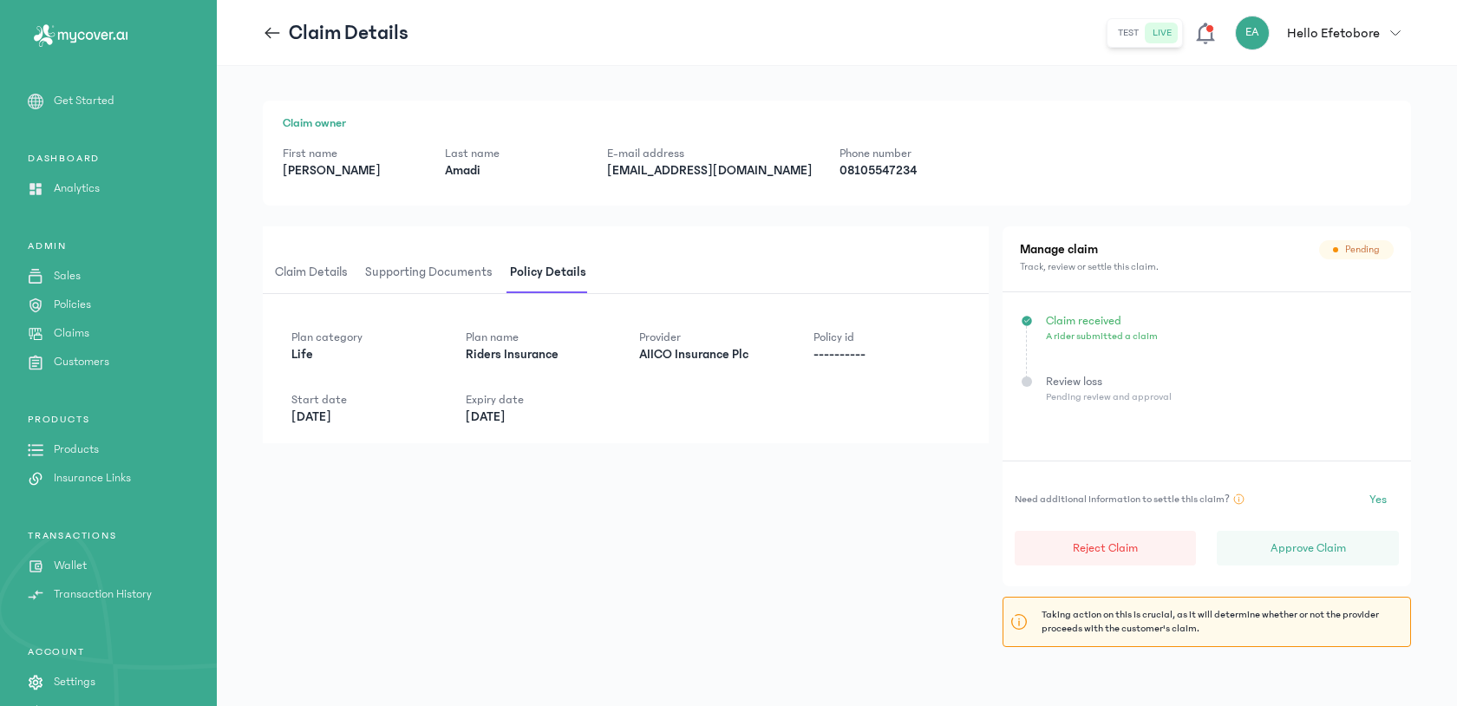 Image resolution: width=1457 pixels, height=706 pixels. Describe the element at coordinates (1108, 396) in the screenshot. I see `span: Pending review and approval` at that location.